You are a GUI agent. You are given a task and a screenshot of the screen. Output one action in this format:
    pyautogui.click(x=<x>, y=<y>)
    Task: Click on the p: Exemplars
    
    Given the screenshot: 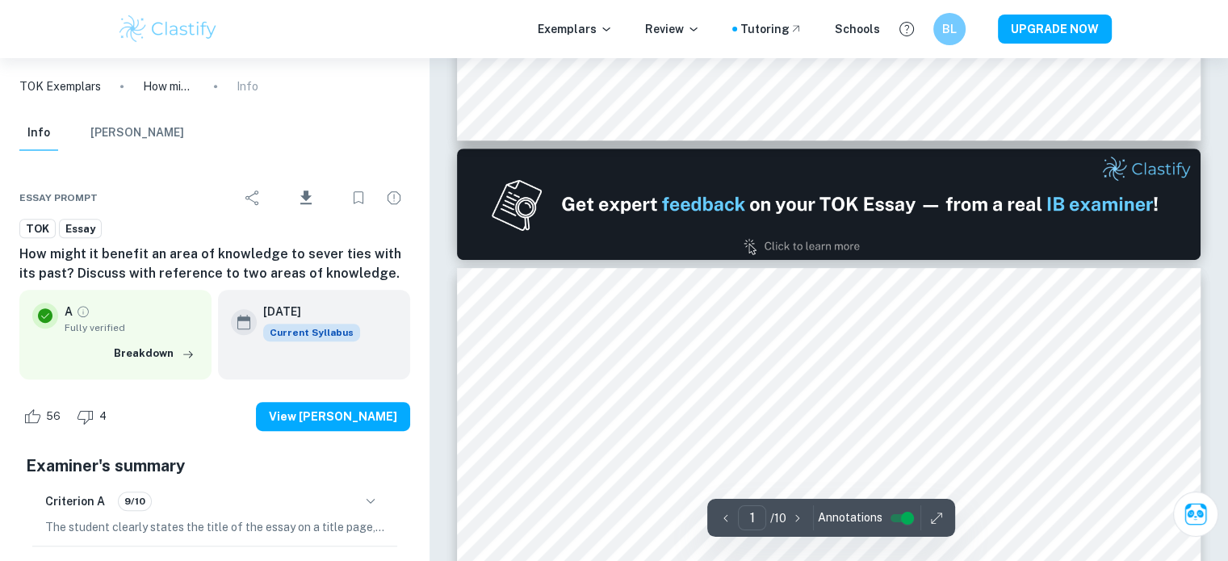 What is the action you would take?
    pyautogui.click(x=575, y=29)
    